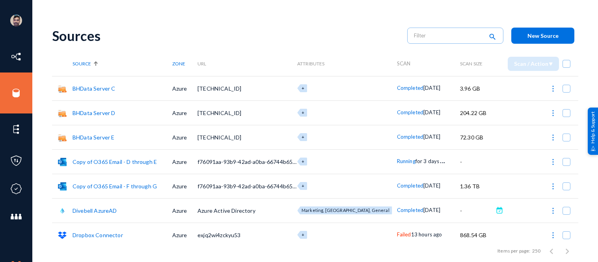 This screenshot has width=598, height=262. I want to click on span: Azure Active Directory, so click(226, 211).